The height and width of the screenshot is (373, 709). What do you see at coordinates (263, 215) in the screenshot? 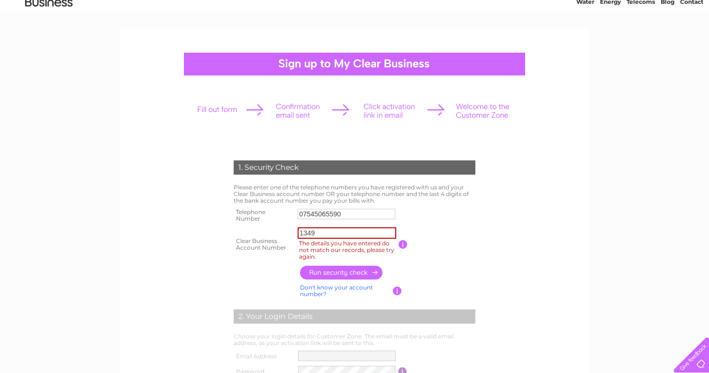
I see `th: Telephone Number` at bounding box center [263, 215].